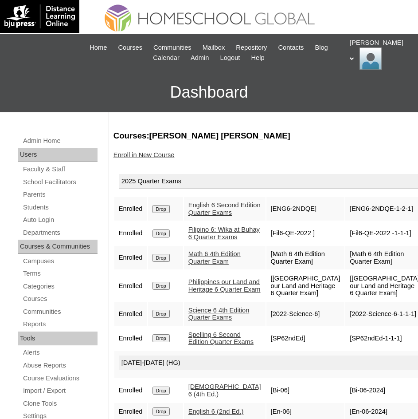 The image size is (418, 419). Describe the element at coordinates (130, 47) in the screenshot. I see `span: Courses` at that location.